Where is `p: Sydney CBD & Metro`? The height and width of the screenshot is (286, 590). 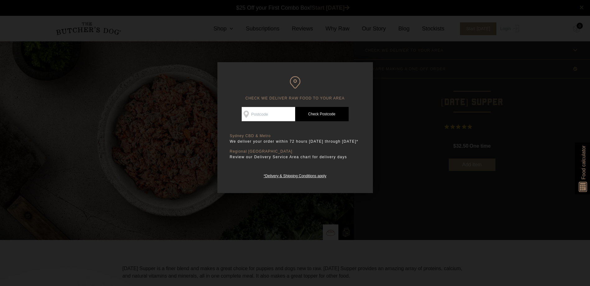 p: Sydney CBD & Metro is located at coordinates (295, 136).